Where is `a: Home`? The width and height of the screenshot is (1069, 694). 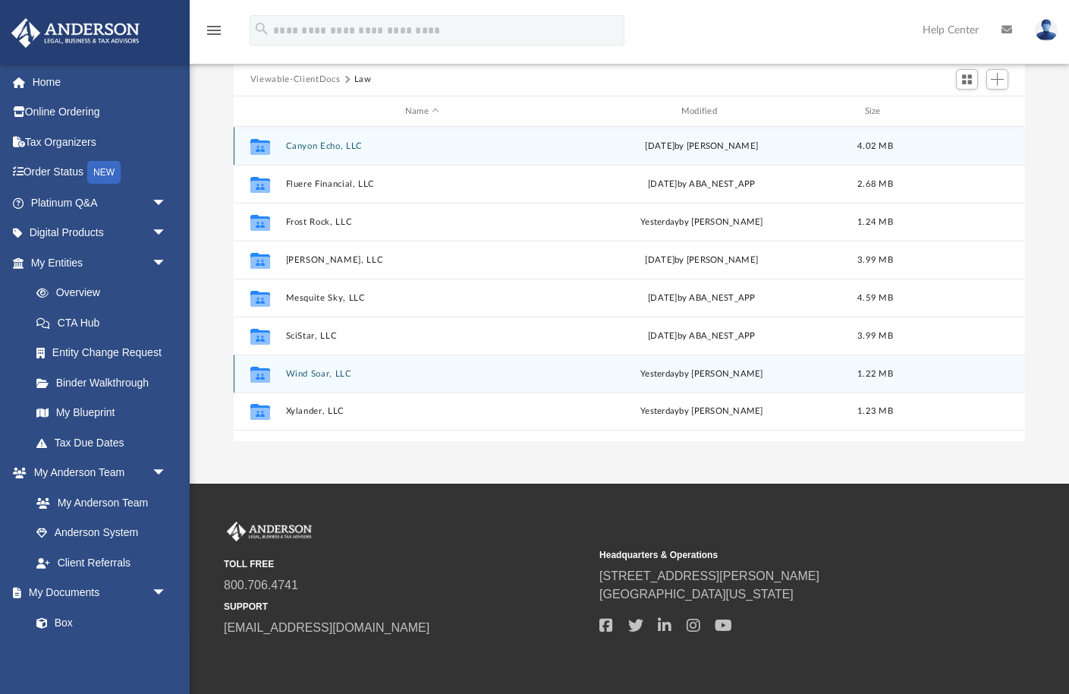 a: Home is located at coordinates (100, 82).